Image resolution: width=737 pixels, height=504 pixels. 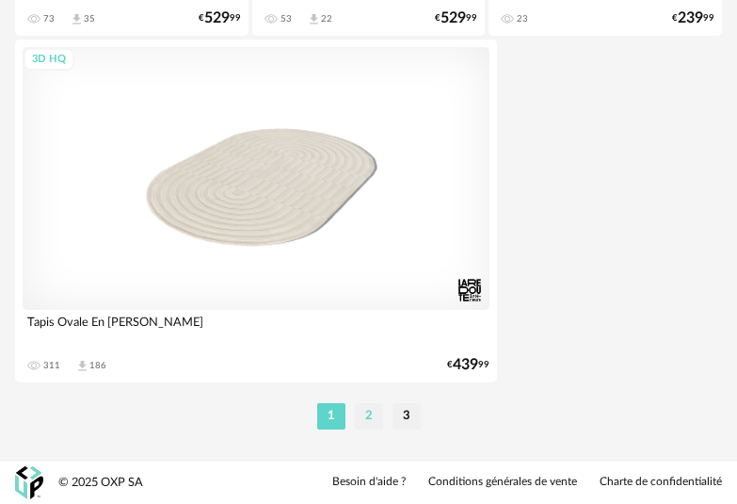 I want to click on a: Charte de confidentialité, so click(x=661, y=482).